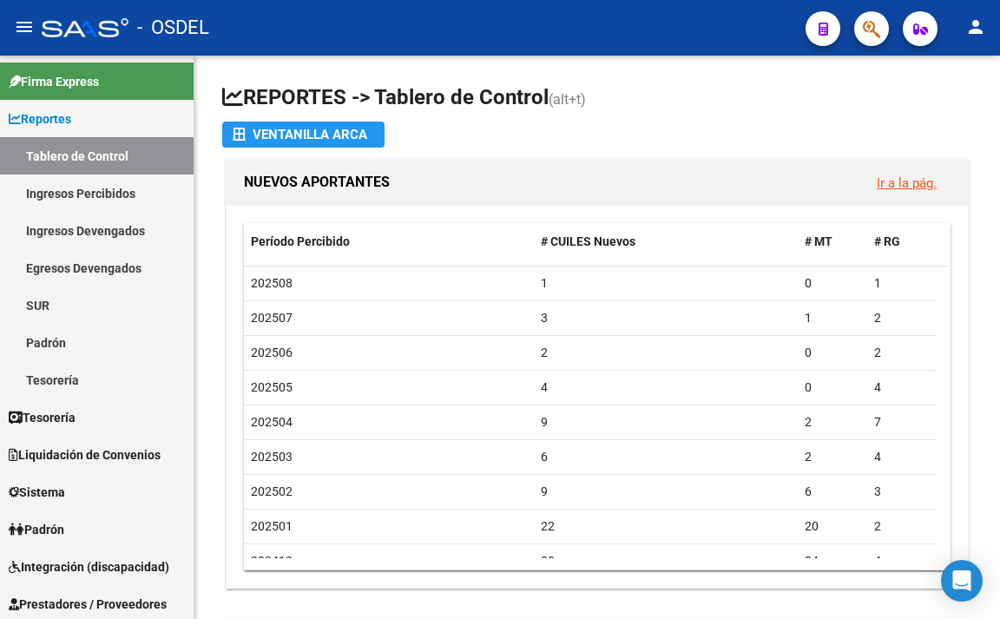  What do you see at coordinates (819, 241) in the screenshot?
I see `span: # MT` at bounding box center [819, 241].